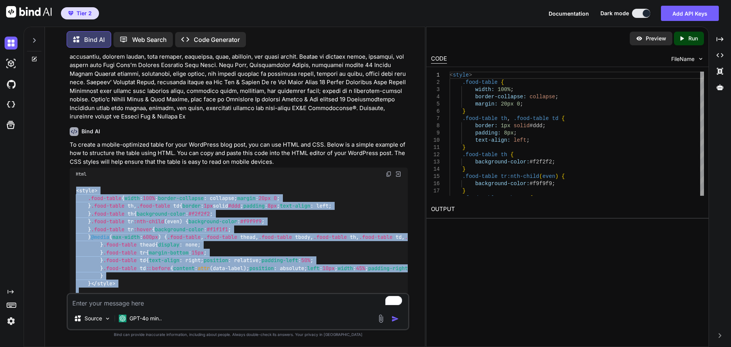 This screenshot has height=347, width=731. What do you see at coordinates (435, 155) in the screenshot?
I see `div: 12` at bounding box center [435, 155].